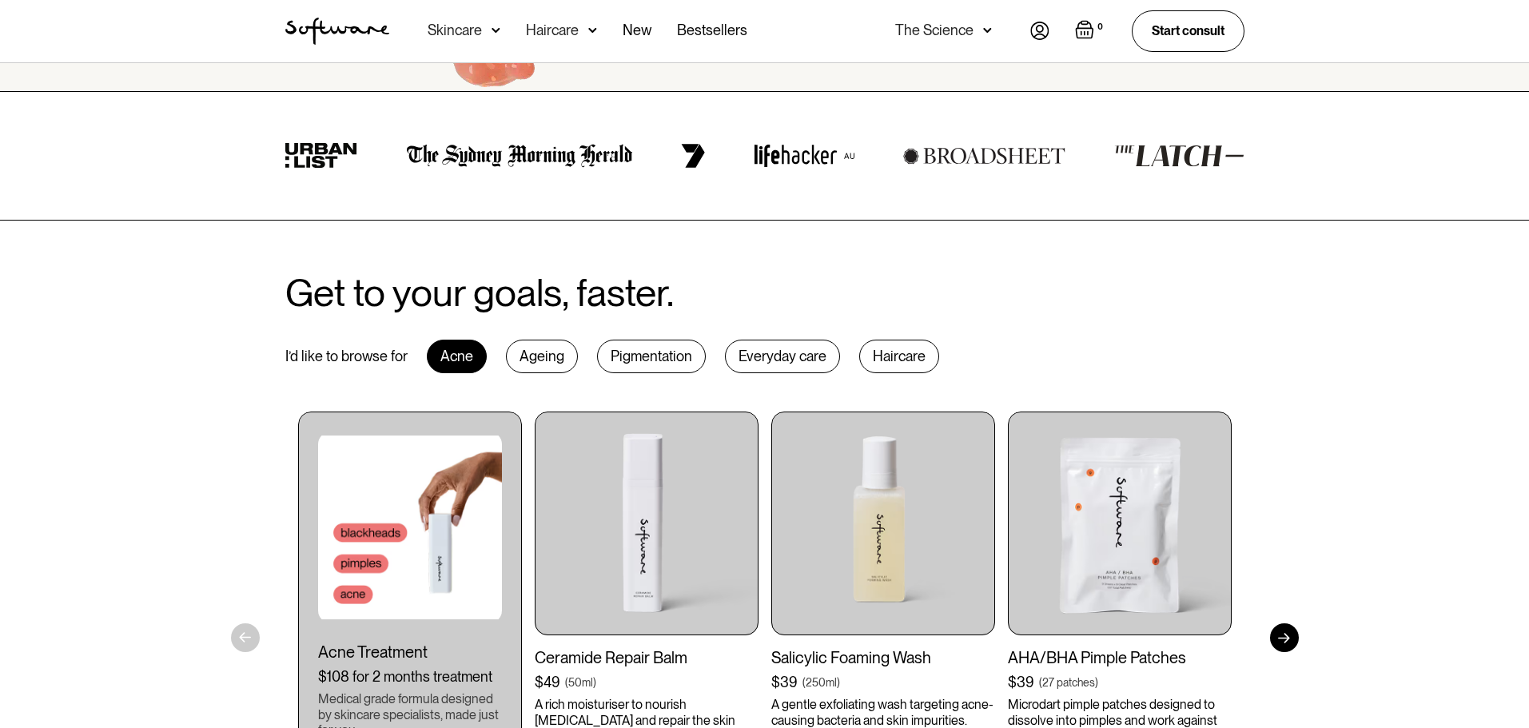 The image size is (1529, 728). What do you see at coordinates (519, 156) in the screenshot?
I see `img: the Sydney morning herald logo` at bounding box center [519, 156].